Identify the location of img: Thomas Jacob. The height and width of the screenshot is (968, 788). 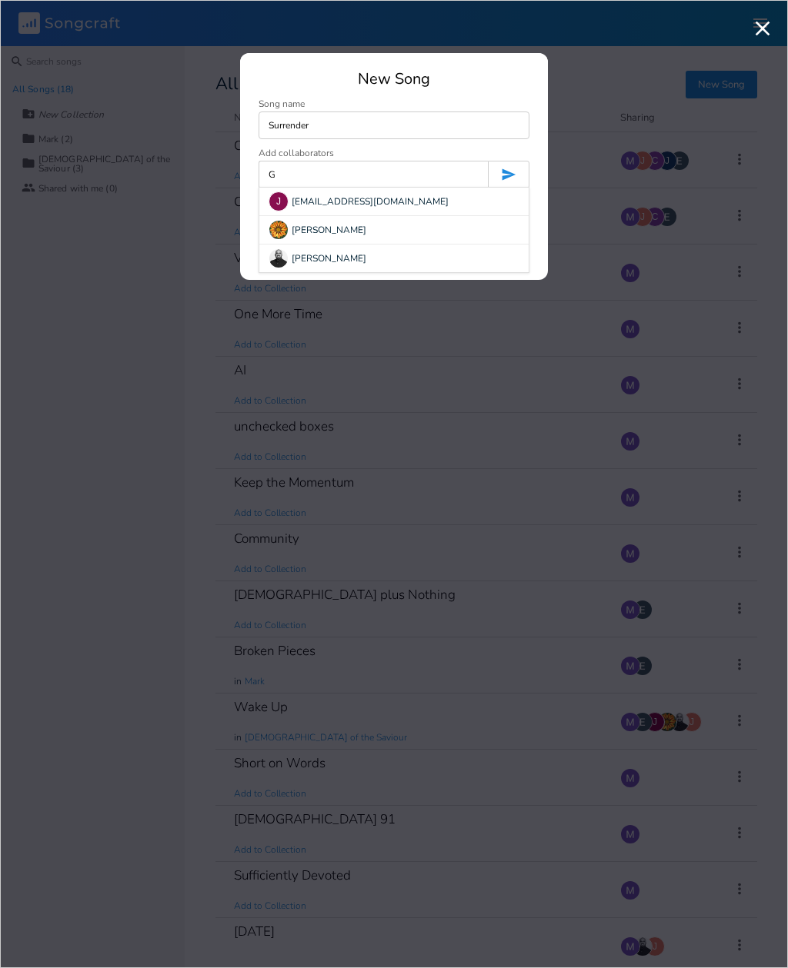
(278, 258).